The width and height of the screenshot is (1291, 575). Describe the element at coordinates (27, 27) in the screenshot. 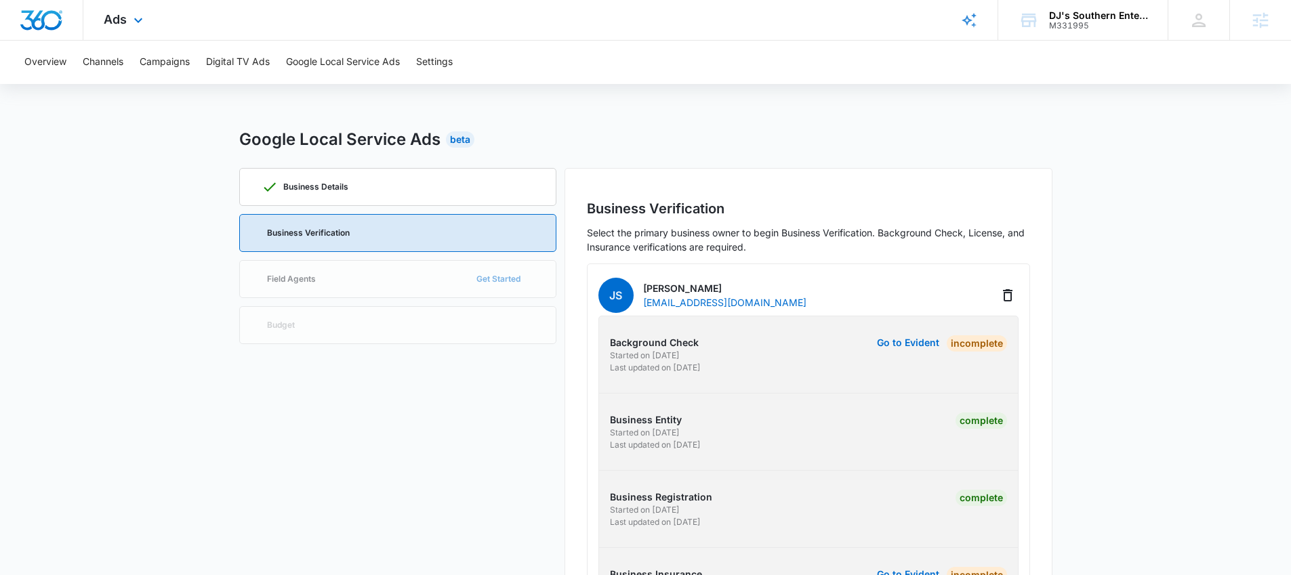

I see `img: logo_orange.svg` at that location.